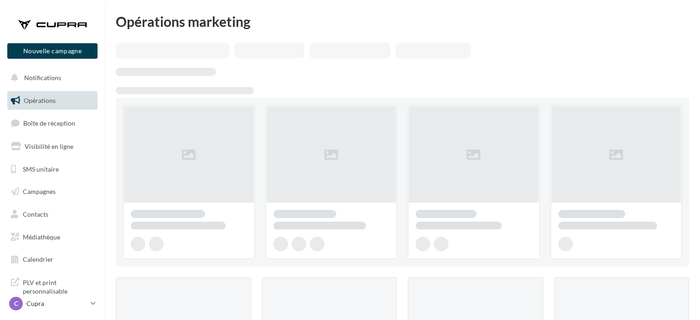 This screenshot has height=320, width=700. Describe the element at coordinates (41, 169) in the screenshot. I see `span: SMS unitaire` at that location.